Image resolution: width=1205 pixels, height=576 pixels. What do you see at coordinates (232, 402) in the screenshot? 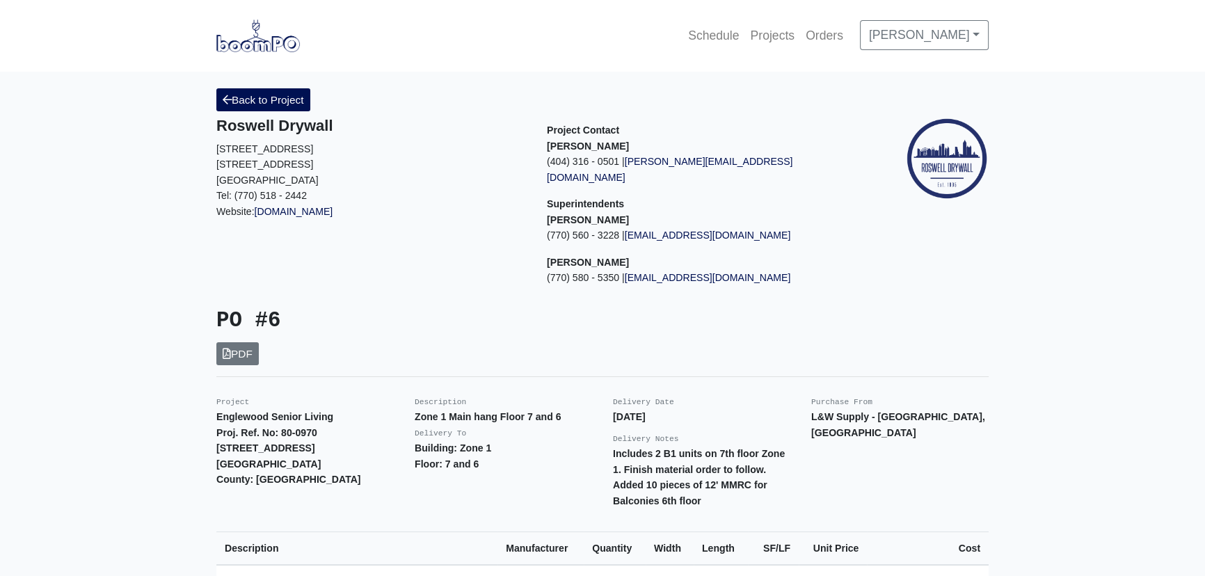
I see `small: Project` at bounding box center [232, 402].